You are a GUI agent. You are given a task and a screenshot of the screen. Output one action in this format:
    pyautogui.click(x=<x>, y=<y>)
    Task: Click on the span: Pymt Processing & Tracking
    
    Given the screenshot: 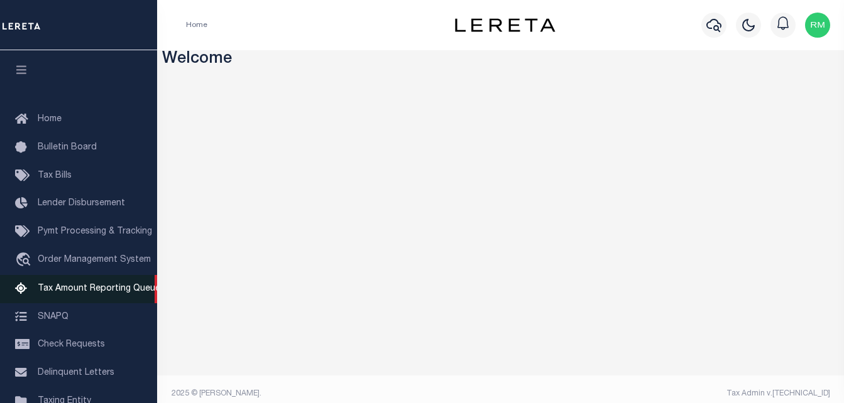 What is the action you would take?
    pyautogui.click(x=95, y=232)
    